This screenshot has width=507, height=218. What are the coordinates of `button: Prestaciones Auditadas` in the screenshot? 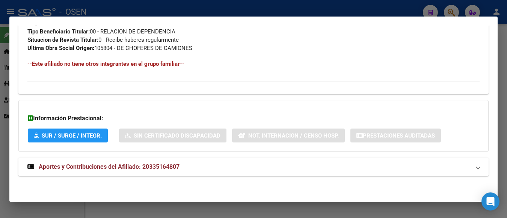 It's located at (396, 135).